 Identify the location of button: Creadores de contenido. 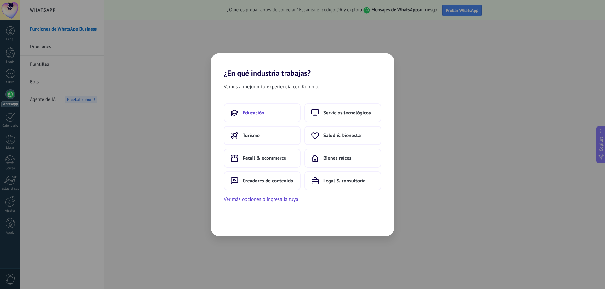
(262, 181).